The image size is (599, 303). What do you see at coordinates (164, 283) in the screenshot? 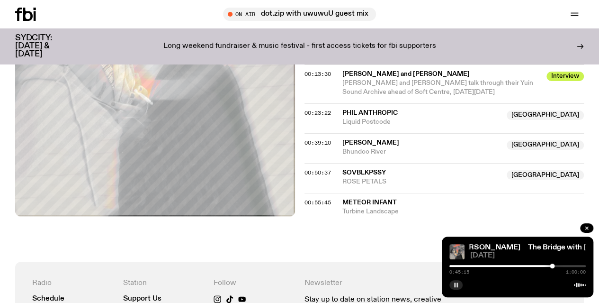
I see `h4: Station` at bounding box center [164, 283].